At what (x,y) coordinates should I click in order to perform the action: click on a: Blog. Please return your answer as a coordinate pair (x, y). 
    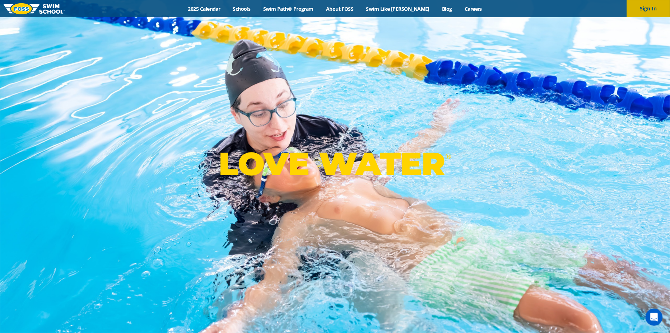
    Looking at the image, I should click on (447, 9).